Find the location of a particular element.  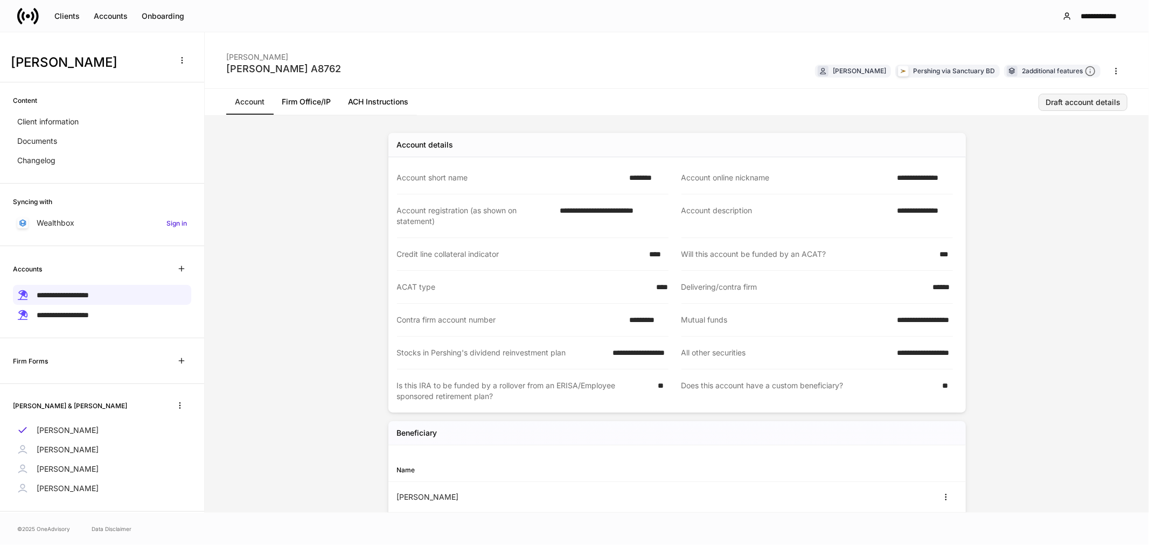

div: Account registration (as shown on statement) is located at coordinates (475, 216).